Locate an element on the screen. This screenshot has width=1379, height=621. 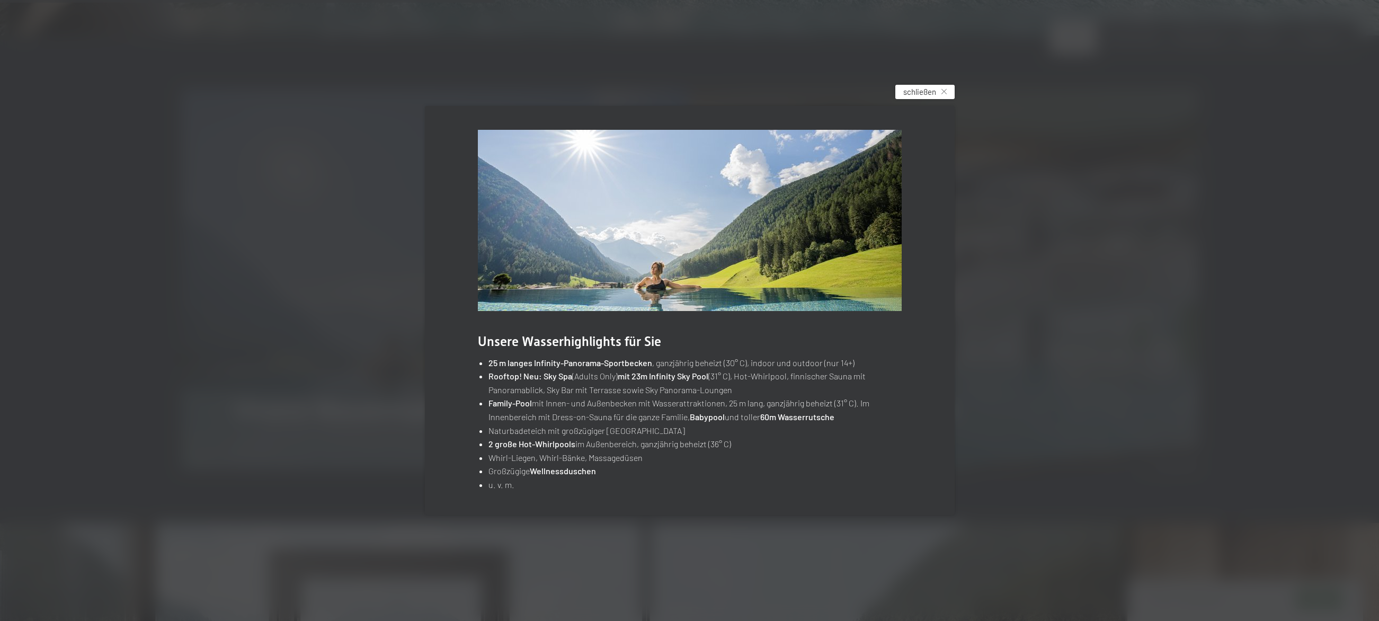
li: Whirl-Liegen, Whirl-Bänke, Massagedüsen is located at coordinates (694, 458).